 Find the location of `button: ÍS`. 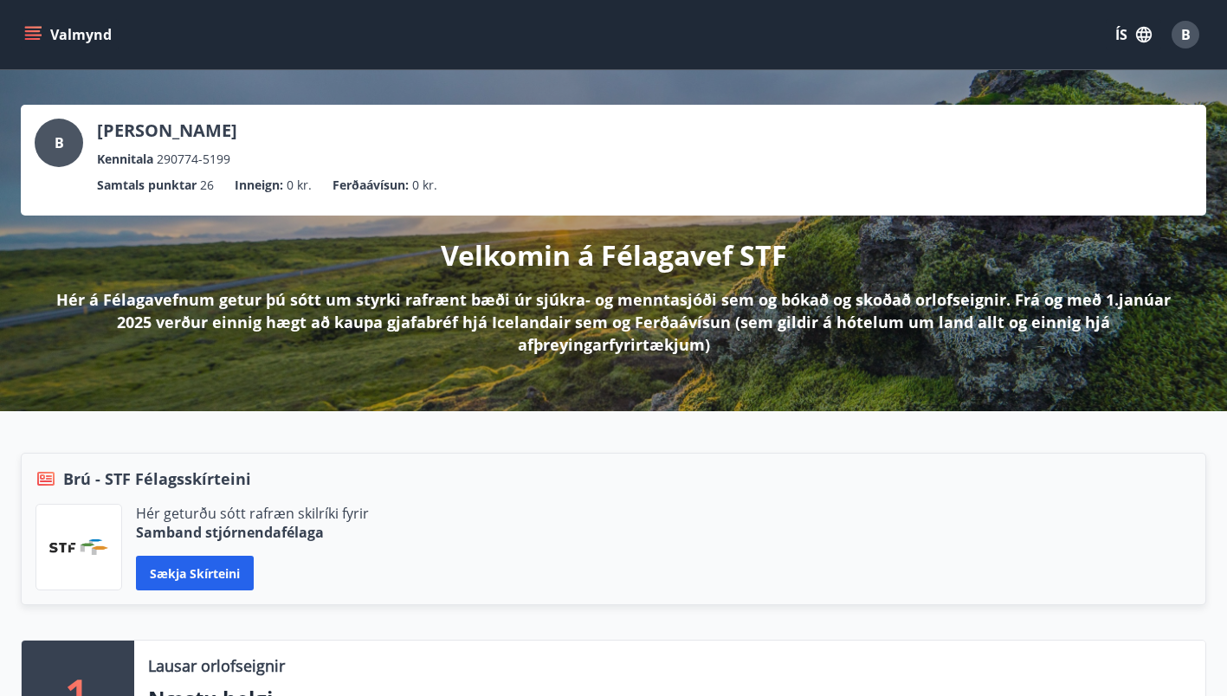

button: ÍS is located at coordinates (1133, 35).